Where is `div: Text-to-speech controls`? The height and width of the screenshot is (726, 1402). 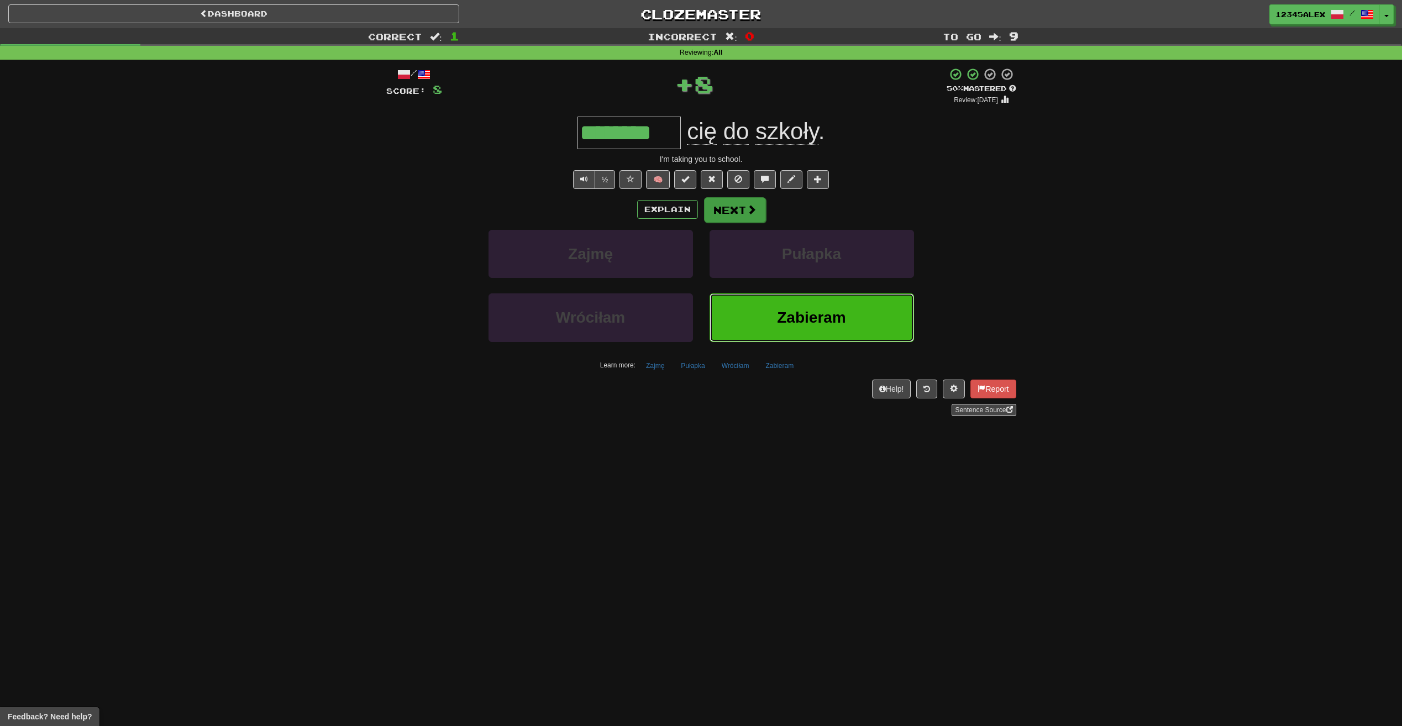
div: Text-to-speech controls is located at coordinates (593, 180).